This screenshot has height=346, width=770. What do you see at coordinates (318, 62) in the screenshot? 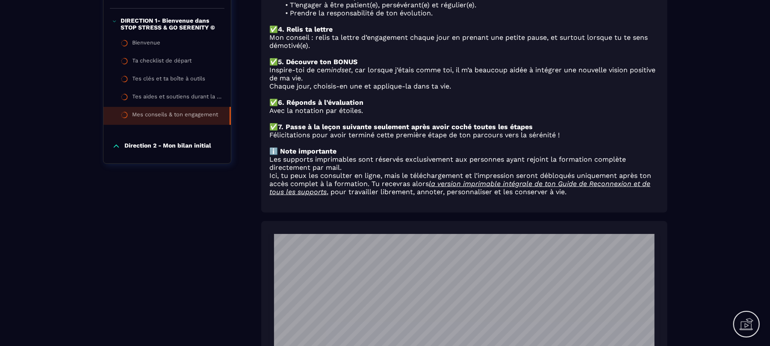
I see `strong: 5. Découvre ton BONUS` at bounding box center [318, 62].